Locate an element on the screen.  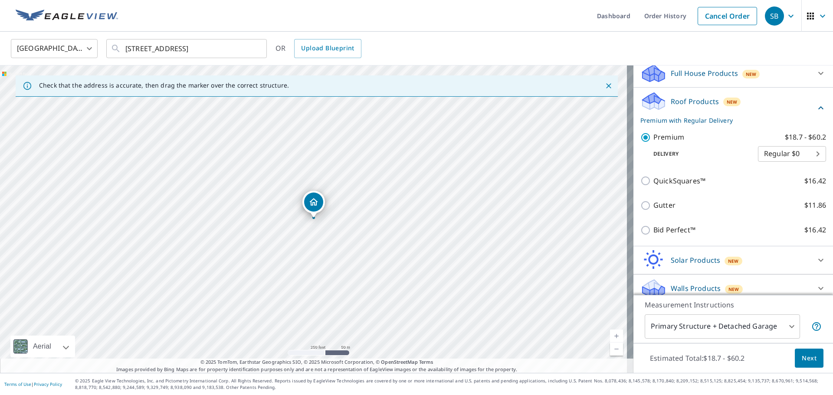
div: Regular $0 is located at coordinates (792, 154).